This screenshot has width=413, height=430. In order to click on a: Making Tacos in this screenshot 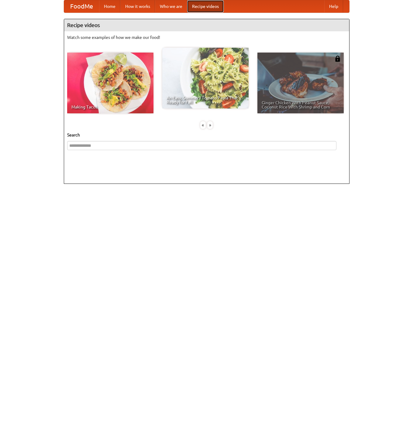, I will do `click(110, 83)`.